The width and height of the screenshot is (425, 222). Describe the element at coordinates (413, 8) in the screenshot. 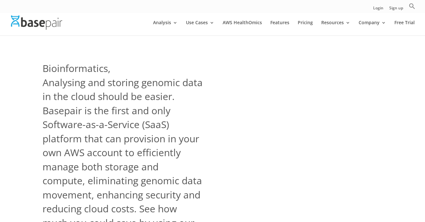

I see `a: Search Icon Link` at that location.